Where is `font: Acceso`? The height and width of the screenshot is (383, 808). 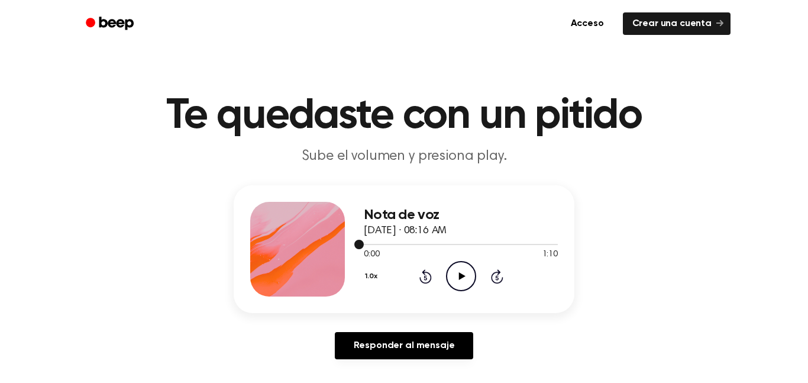 font: Acceso is located at coordinates (587, 24).